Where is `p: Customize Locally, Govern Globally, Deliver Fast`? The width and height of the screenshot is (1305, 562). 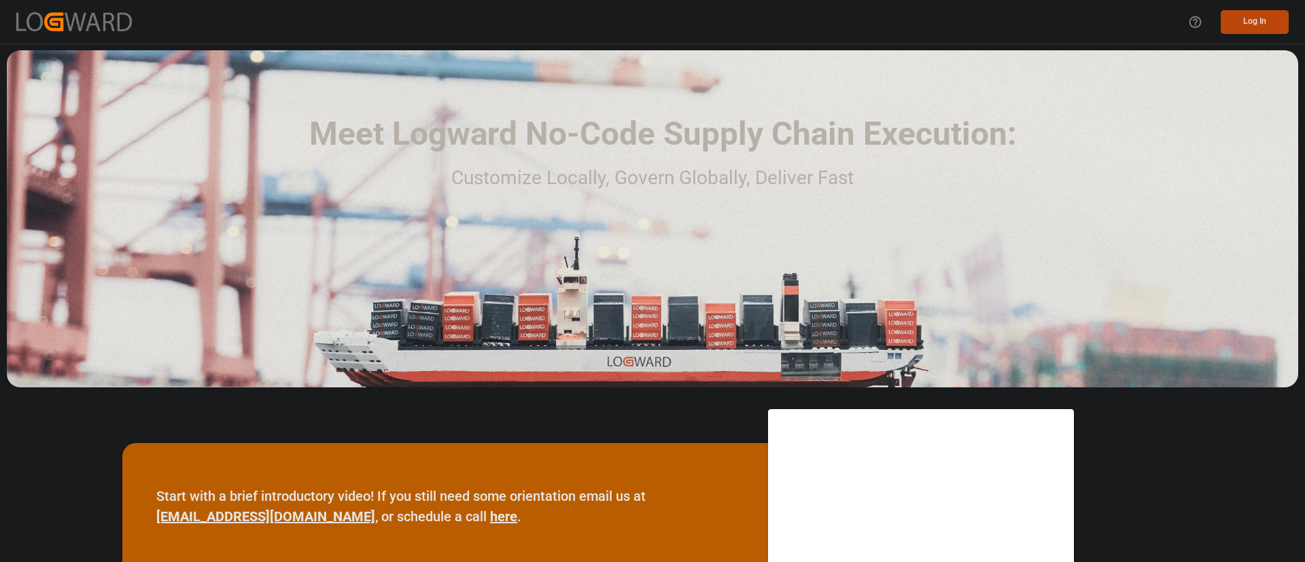 p: Customize Locally, Govern Globally, Deliver Fast is located at coordinates (652, 178).